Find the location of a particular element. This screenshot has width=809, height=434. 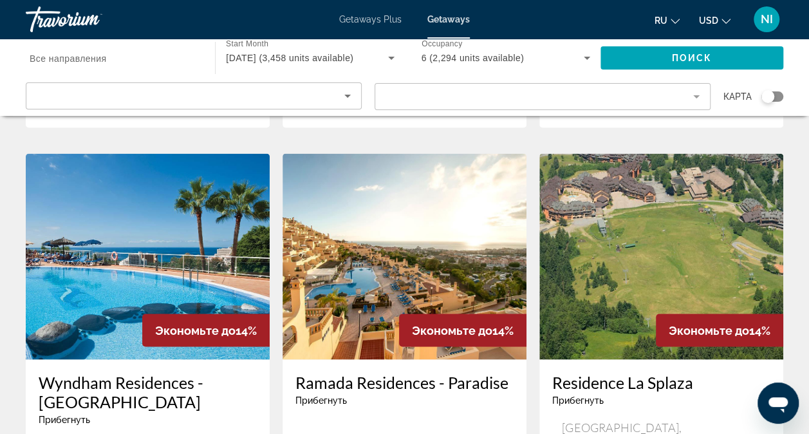

button: Filter is located at coordinates (542, 97).